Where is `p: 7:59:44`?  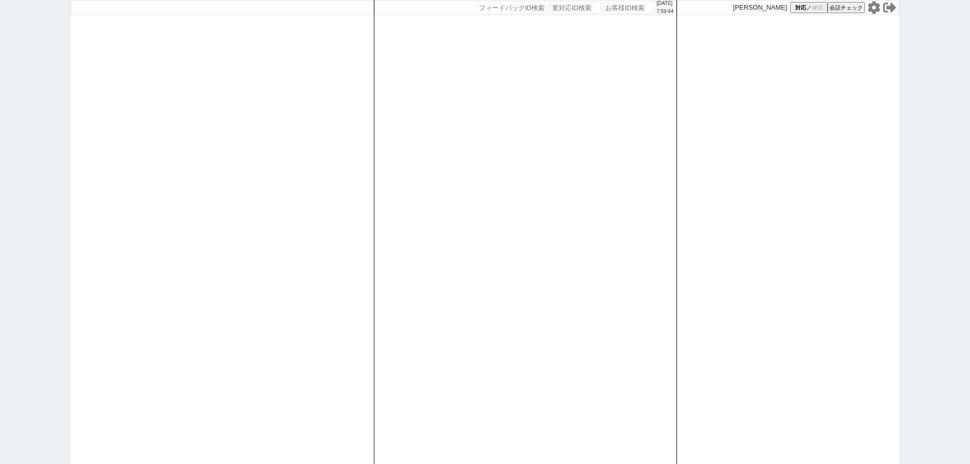
p: 7:59:44 is located at coordinates (665, 12).